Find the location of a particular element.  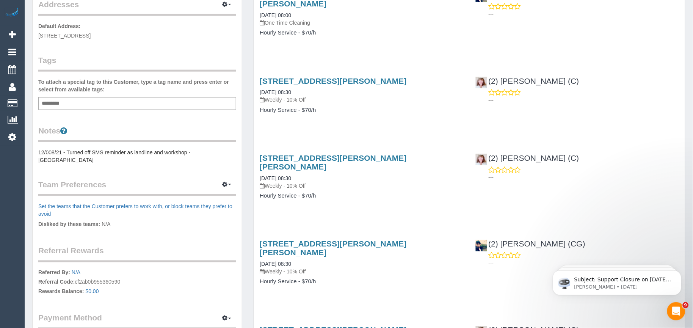

legend: Notes is located at coordinates (137, 133).